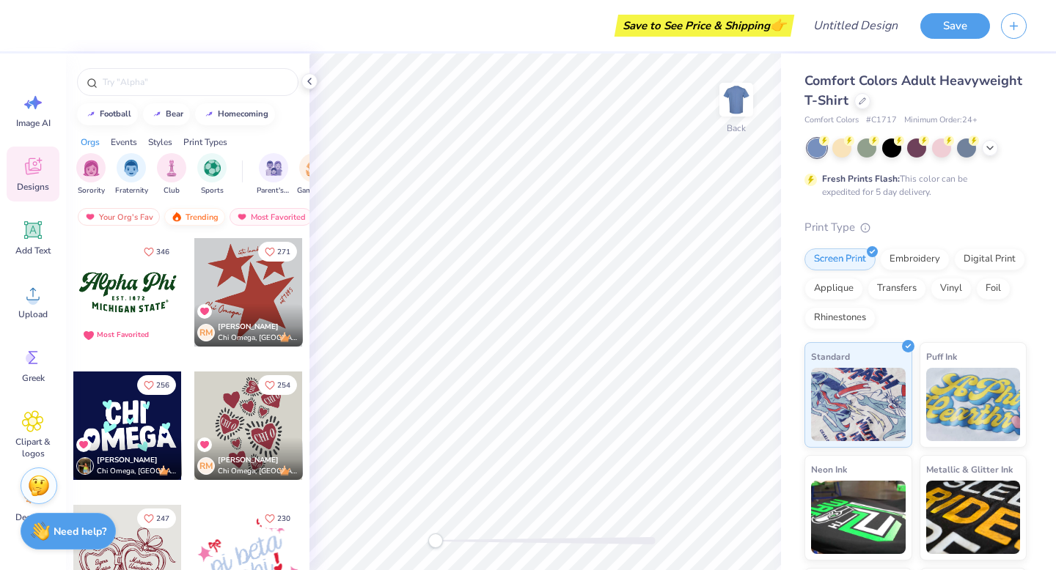 The image size is (1056, 570). What do you see at coordinates (941, 356) in the screenshot?
I see `span: Puff Ink` at bounding box center [941, 356].